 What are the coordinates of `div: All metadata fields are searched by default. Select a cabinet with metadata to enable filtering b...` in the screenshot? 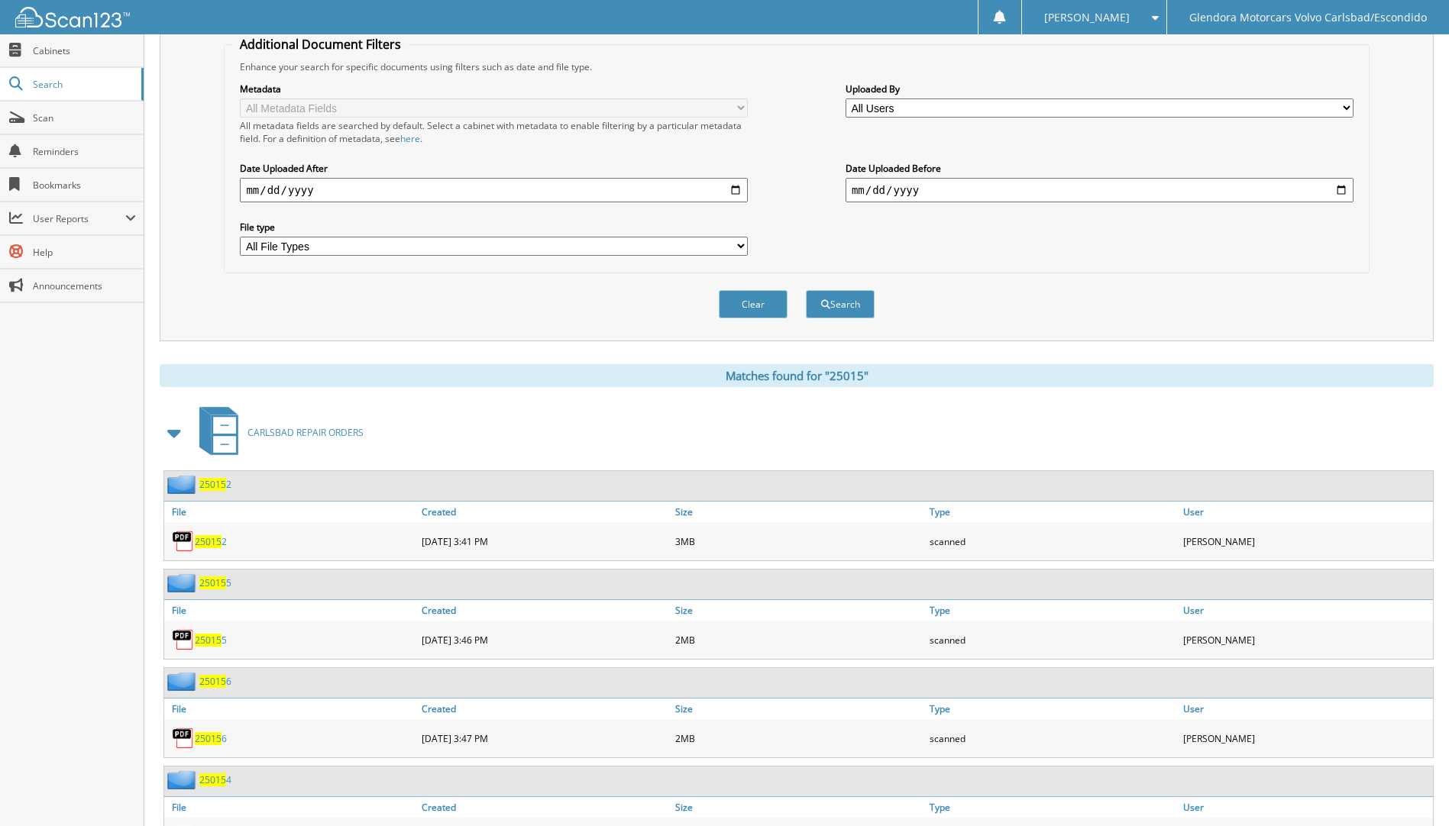 It's located at (493, 132).